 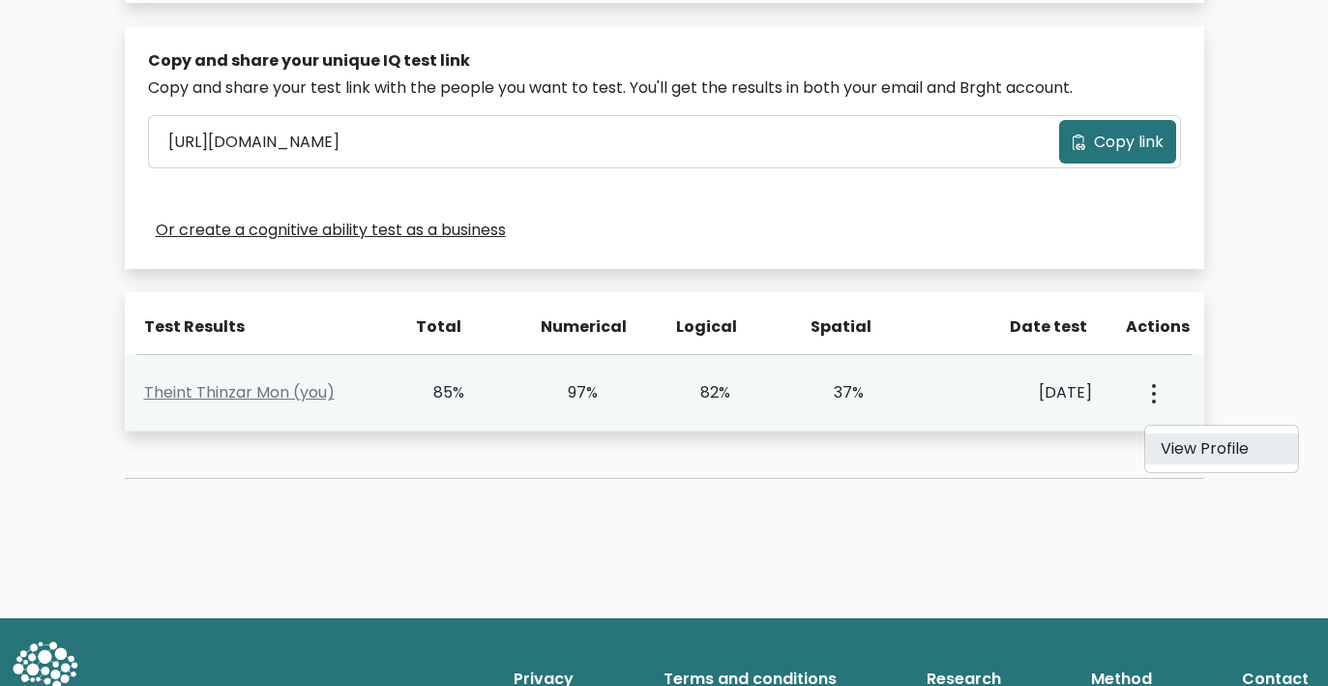 I want to click on a: Or create a cognitive ability test as a business, so click(x=331, y=230).